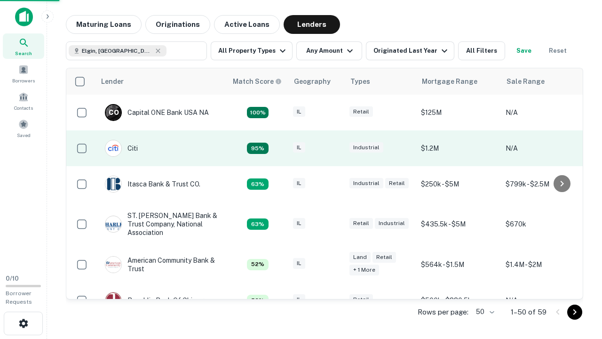  What do you see at coordinates (24, 53) in the screenshot?
I see `span: Search` at bounding box center [24, 53].